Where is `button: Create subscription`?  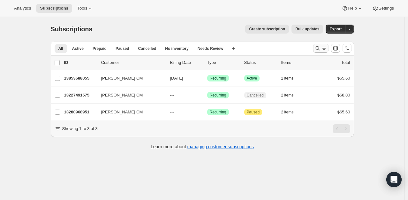
button: Create subscription is located at coordinates (267, 29).